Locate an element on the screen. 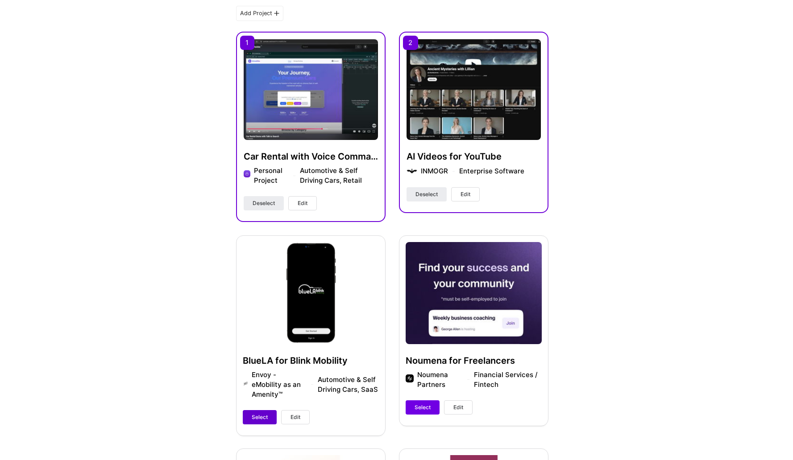 This screenshot has width=793, height=460. div: INMOGR Enterprise Software is located at coordinates (472, 171).